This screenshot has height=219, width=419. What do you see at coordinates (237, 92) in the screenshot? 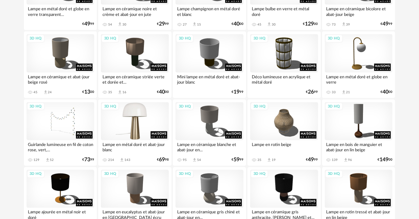
I see `span: 19` at bounding box center [237, 92].